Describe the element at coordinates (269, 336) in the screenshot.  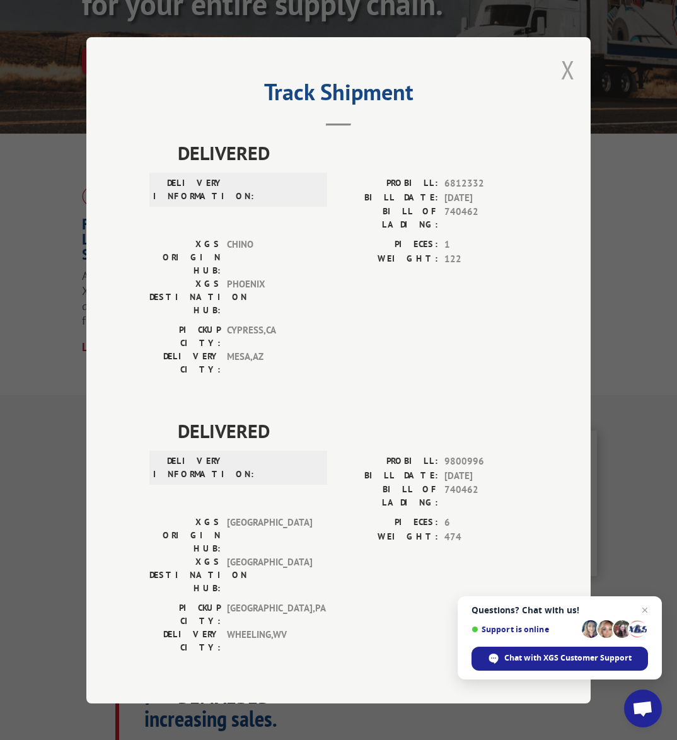
I see `span: CYPRESS , CA` at that location.